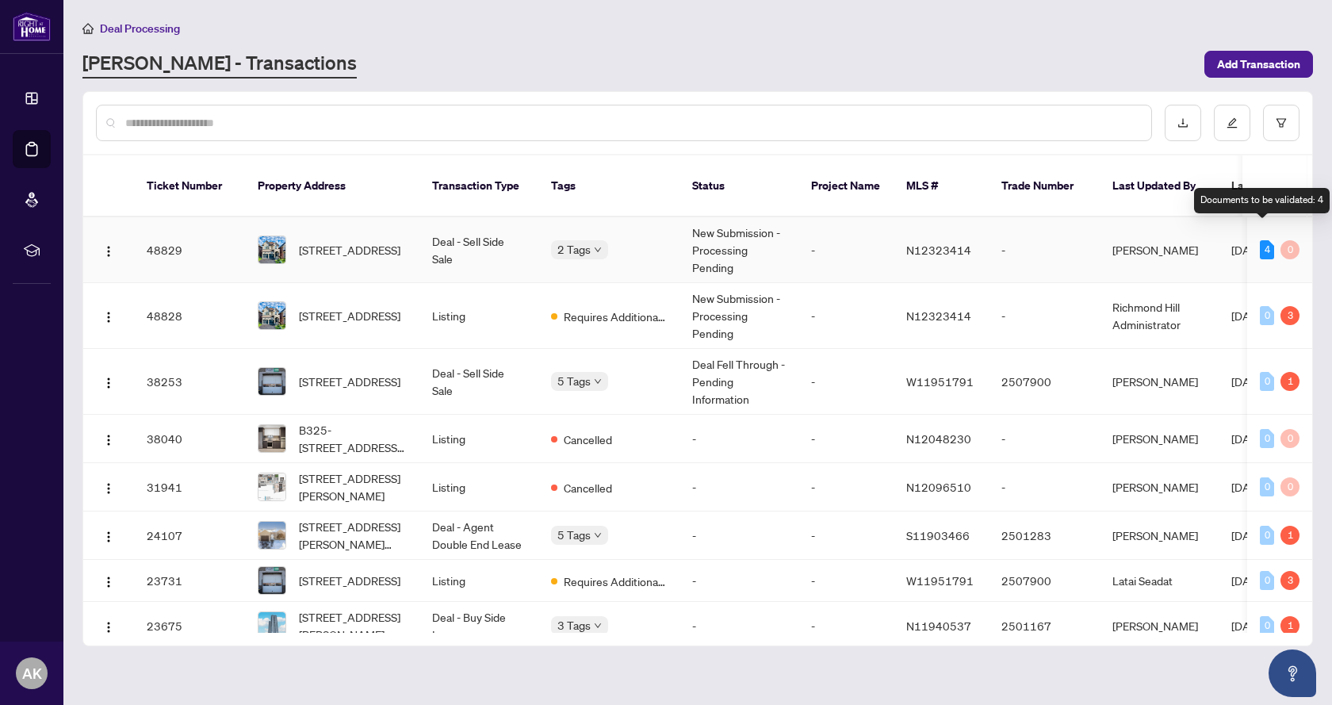 Image resolution: width=1332 pixels, height=705 pixels. What do you see at coordinates (739, 381) in the screenshot?
I see `td: Deal Fell Through - Pending Information` at bounding box center [739, 381].